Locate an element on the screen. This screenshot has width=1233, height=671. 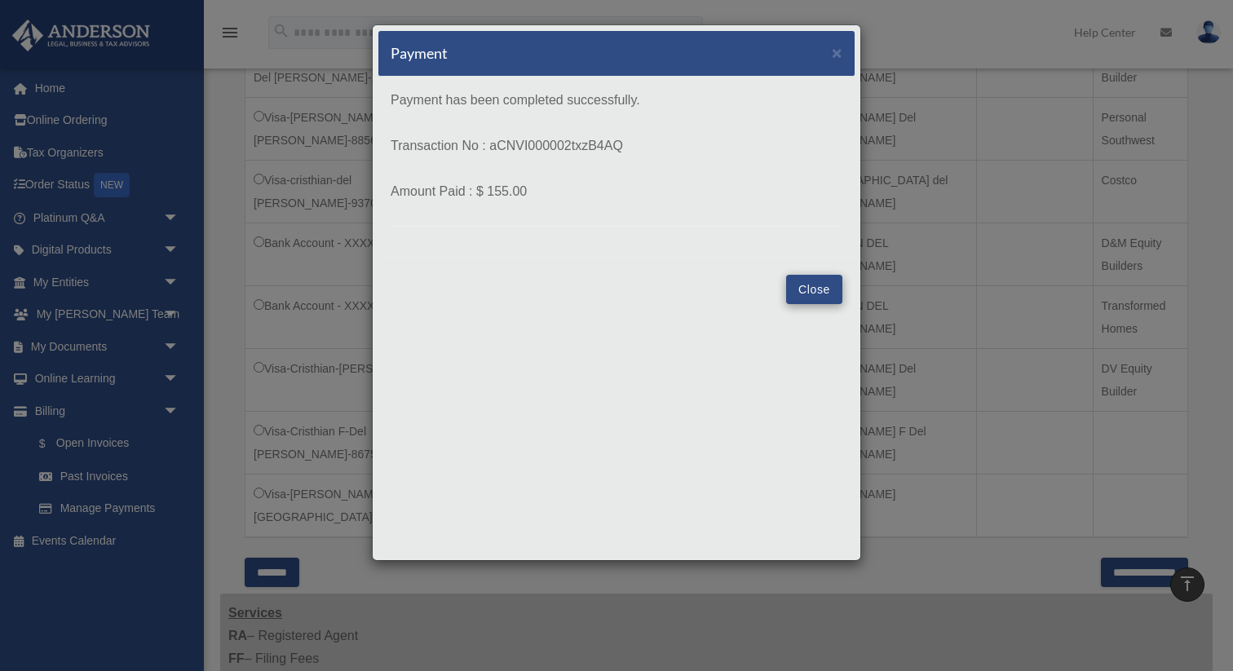
p: Payment has been completed successfully. is located at coordinates (616, 100).